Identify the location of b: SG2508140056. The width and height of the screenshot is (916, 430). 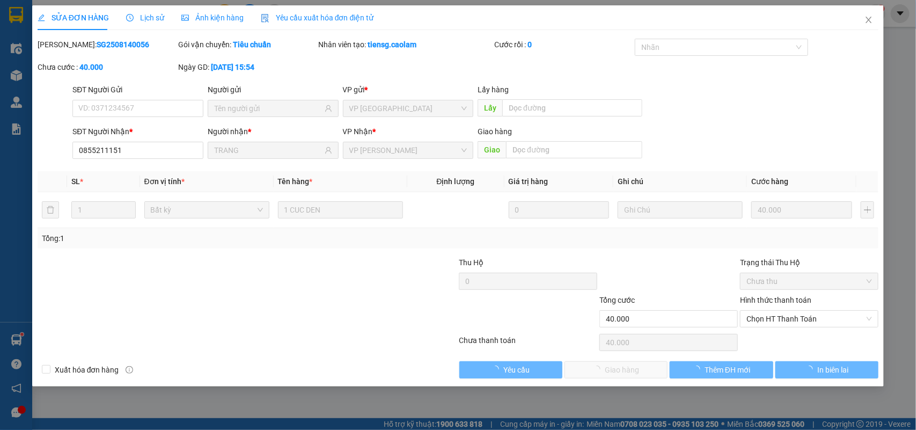
(123, 45).